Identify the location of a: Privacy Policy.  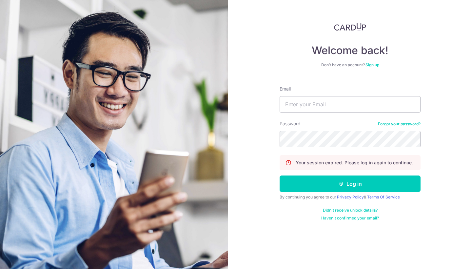
(351, 197).